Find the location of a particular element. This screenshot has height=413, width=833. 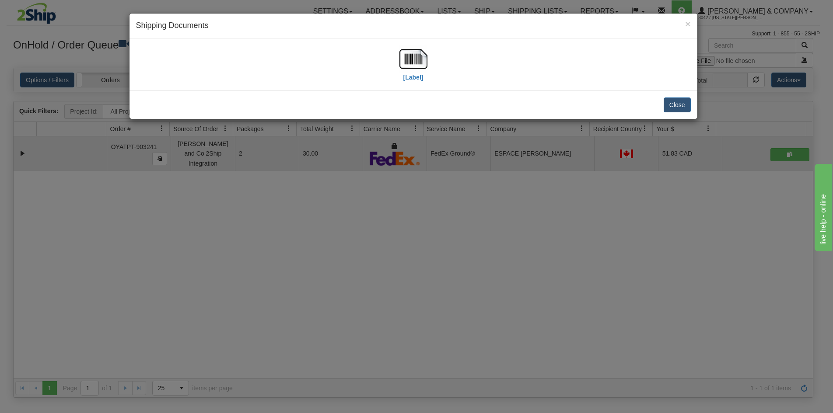

a: [Label] is located at coordinates (413, 67).